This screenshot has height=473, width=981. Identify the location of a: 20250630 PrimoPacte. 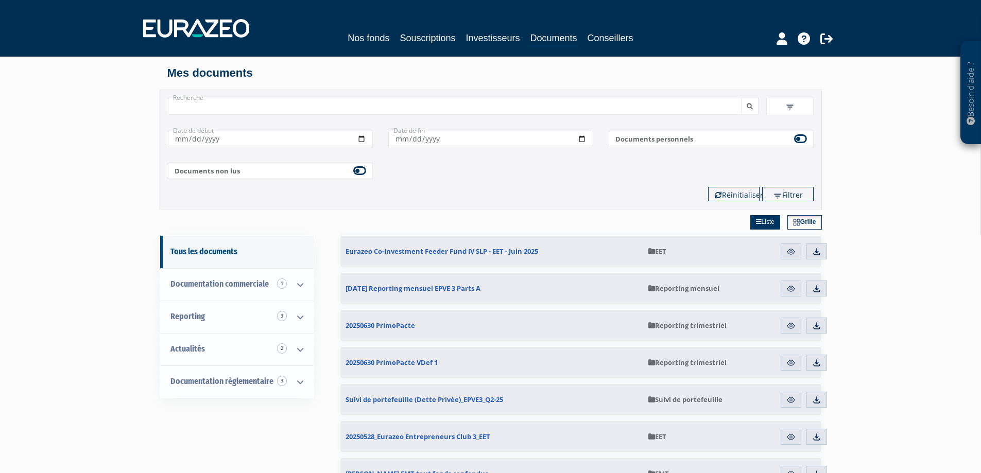
(492, 326).